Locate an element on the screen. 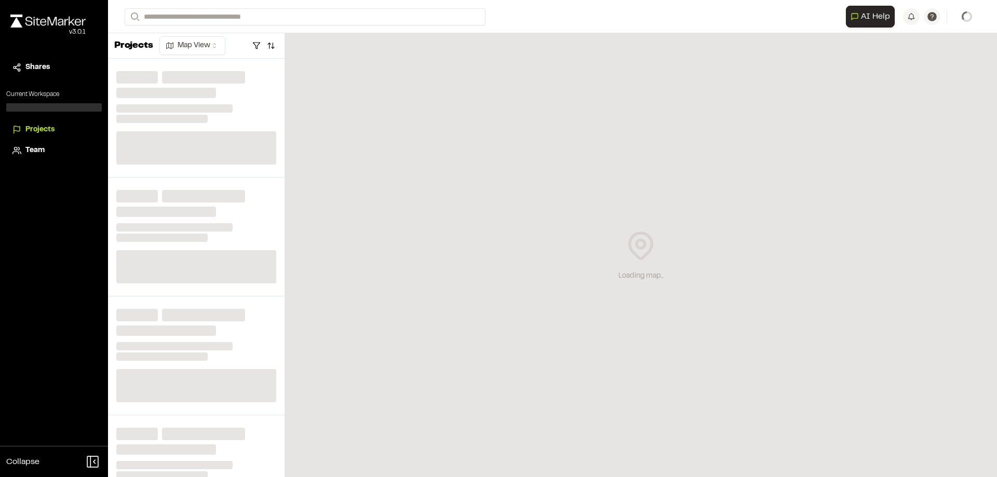 This screenshot has height=477, width=997. img: rebrand.png is located at coordinates (48, 21).